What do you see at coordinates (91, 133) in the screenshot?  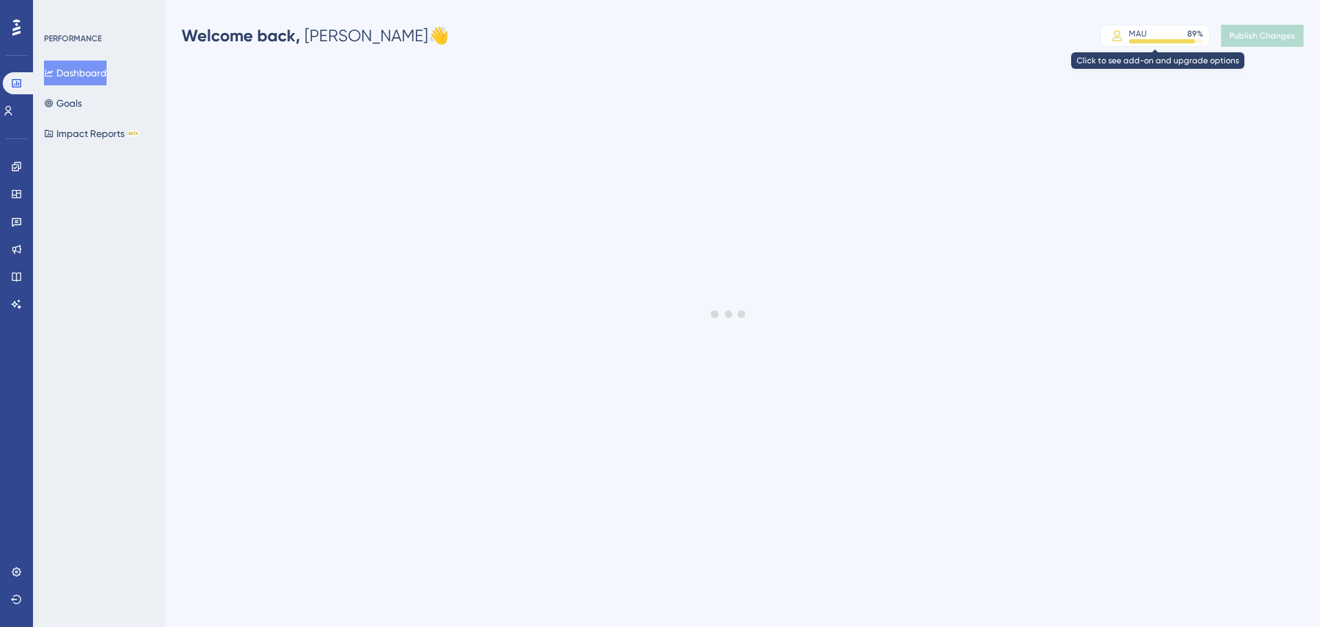 I see `button: Impact ReportsBETA` at bounding box center [91, 133].